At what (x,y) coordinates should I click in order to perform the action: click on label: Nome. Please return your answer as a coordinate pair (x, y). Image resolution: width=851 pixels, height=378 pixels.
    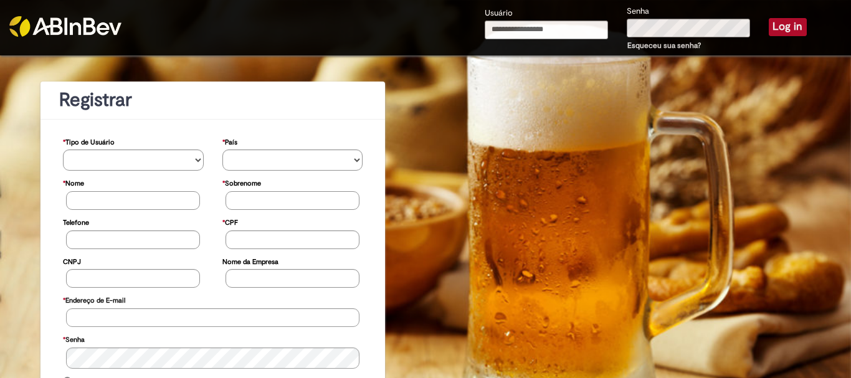
    Looking at the image, I should click on (74, 182).